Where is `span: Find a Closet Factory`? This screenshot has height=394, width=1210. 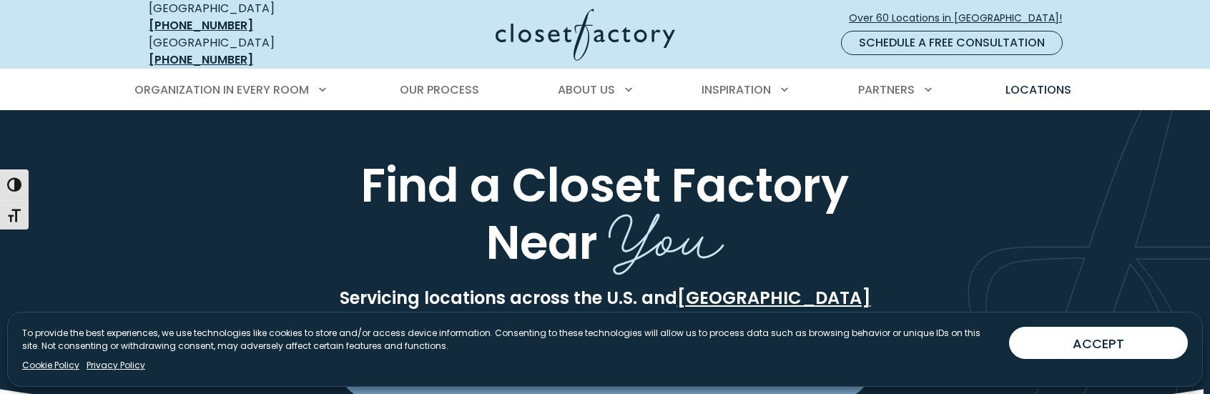
span: Find a Closet Factory is located at coordinates (605, 185).